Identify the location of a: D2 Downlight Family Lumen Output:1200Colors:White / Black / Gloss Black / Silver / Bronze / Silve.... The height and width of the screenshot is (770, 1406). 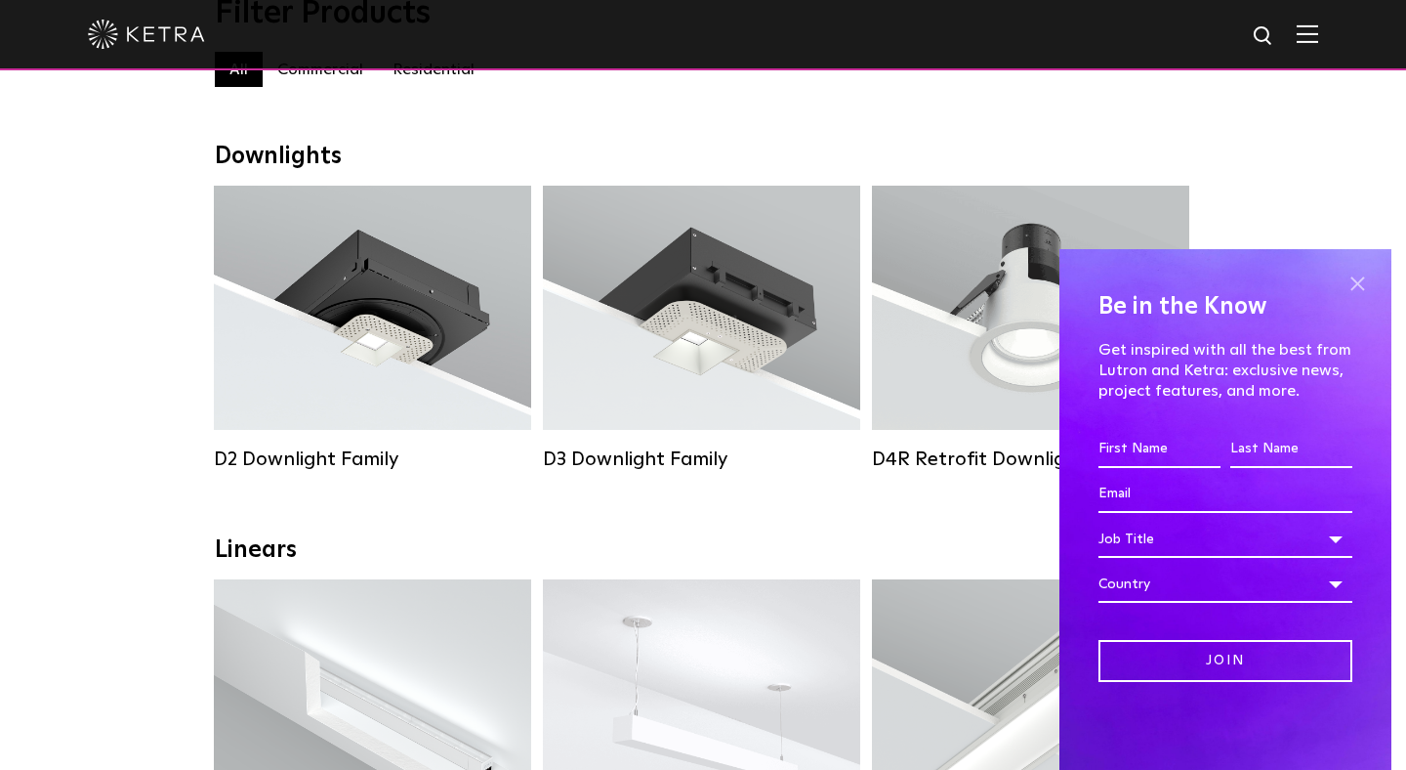
(372, 328).